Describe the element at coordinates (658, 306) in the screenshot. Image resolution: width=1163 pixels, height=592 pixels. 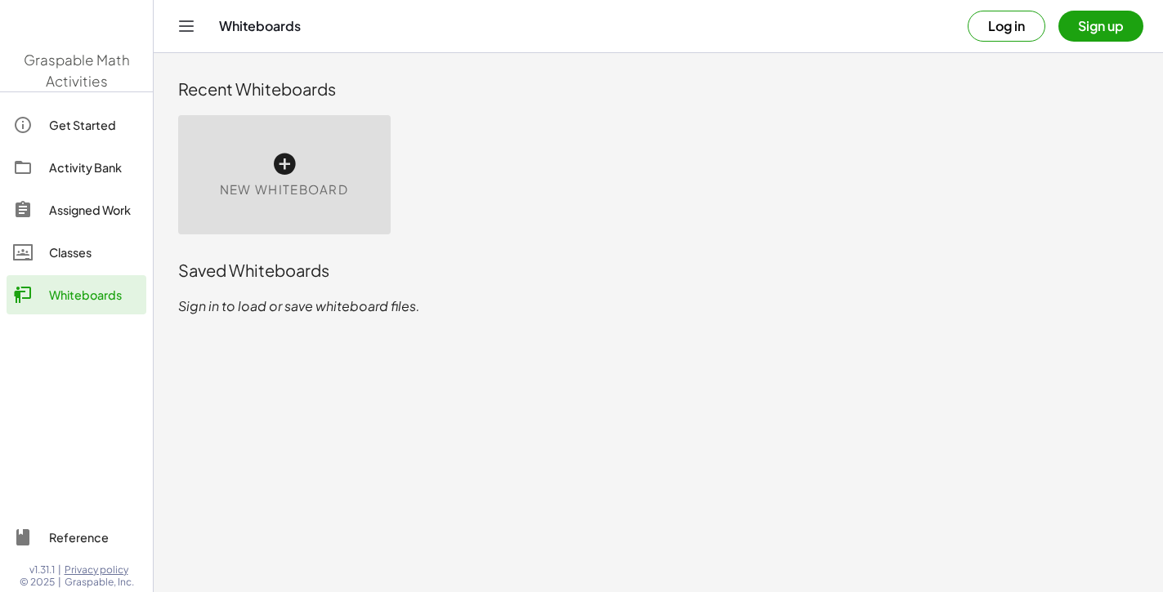
I see `p: Sign in to load or save whiteboard files.` at that location.